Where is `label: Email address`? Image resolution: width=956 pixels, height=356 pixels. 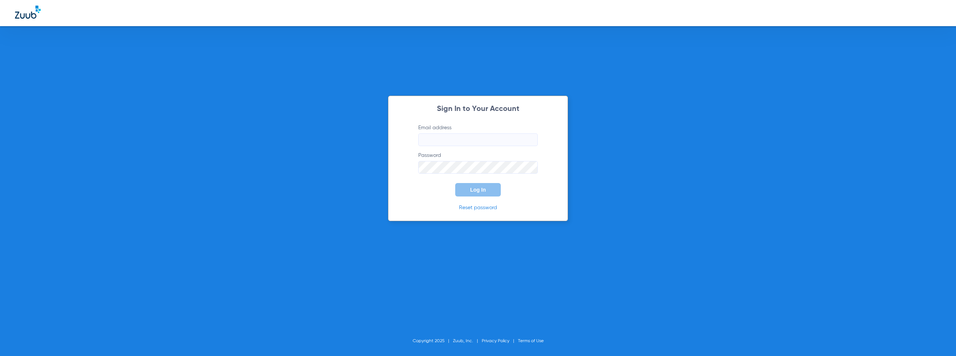
label: Email address is located at coordinates (478, 135).